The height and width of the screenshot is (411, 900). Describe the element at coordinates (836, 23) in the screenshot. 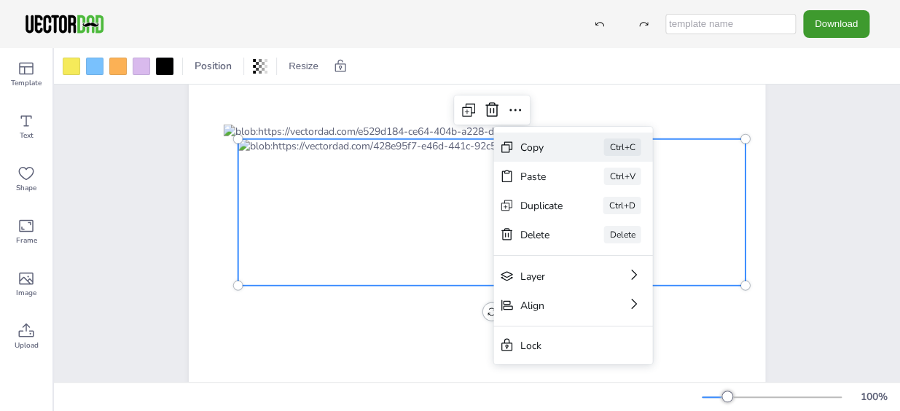

I see `button: Download` at that location.